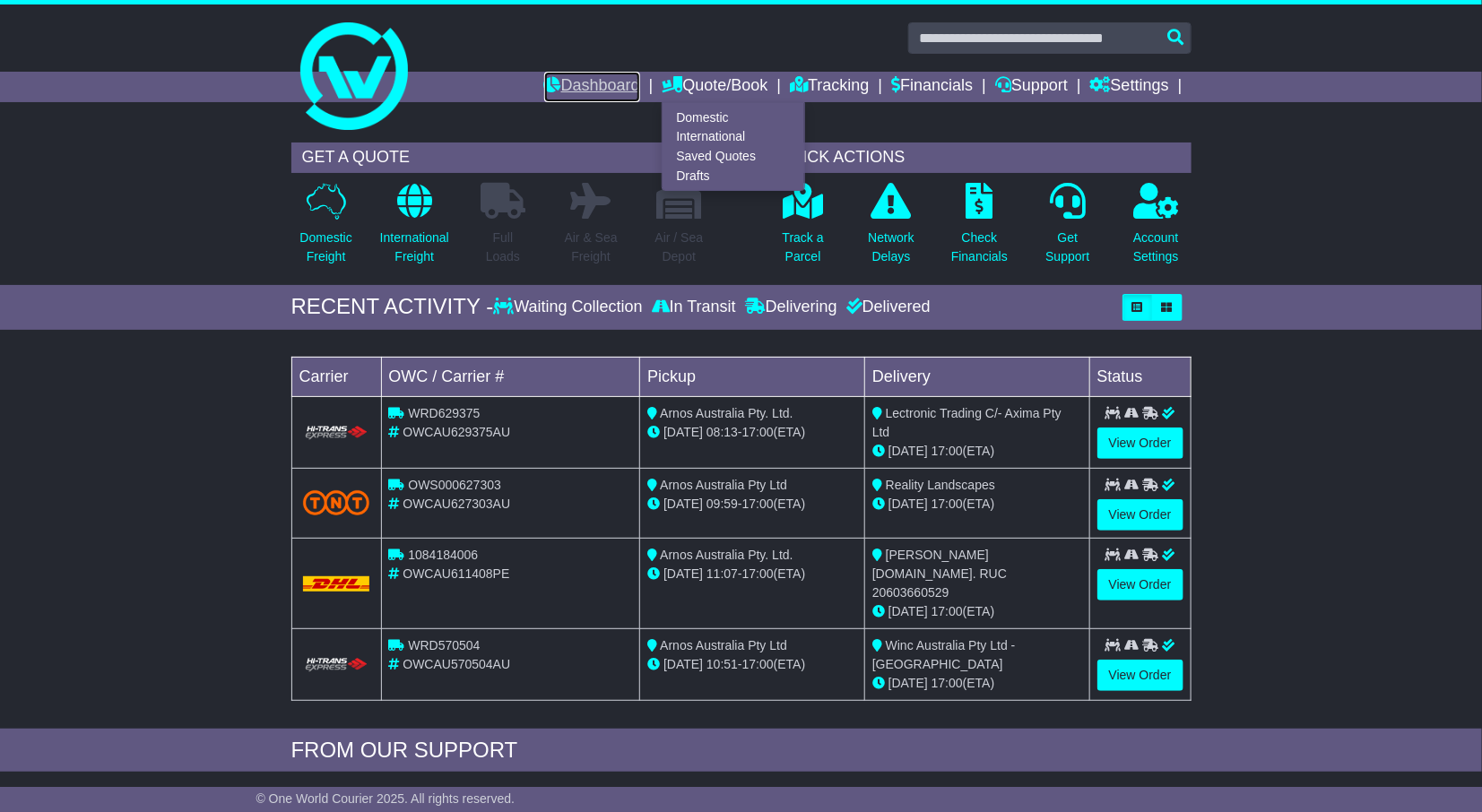  Describe the element at coordinates (886, 307) in the screenshot. I see `div: Delivered` at that location.